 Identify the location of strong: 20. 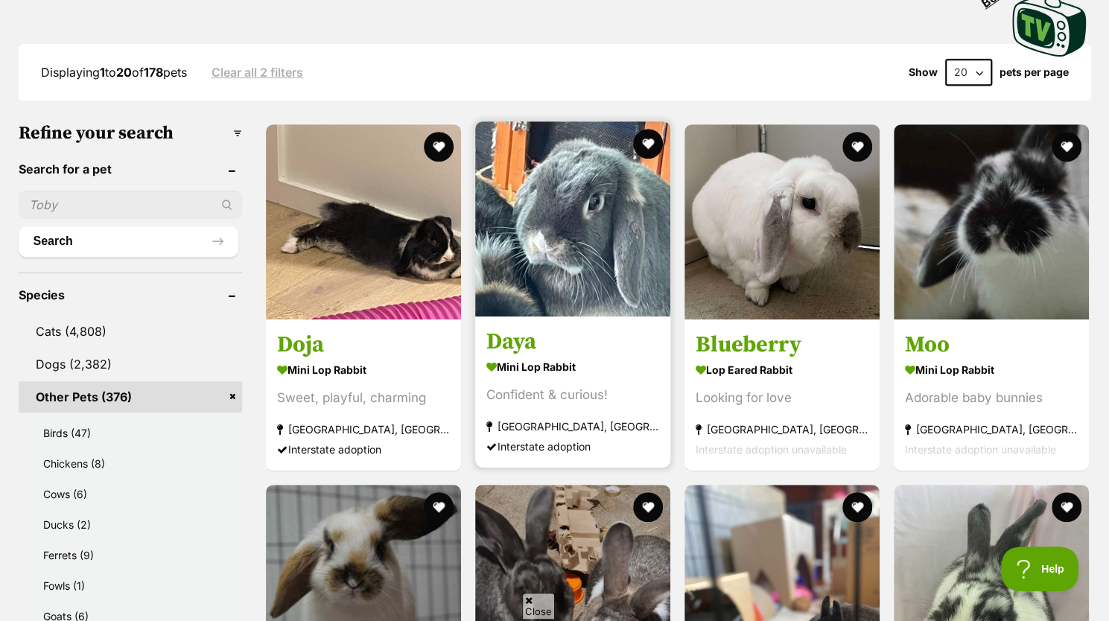
(124, 72).